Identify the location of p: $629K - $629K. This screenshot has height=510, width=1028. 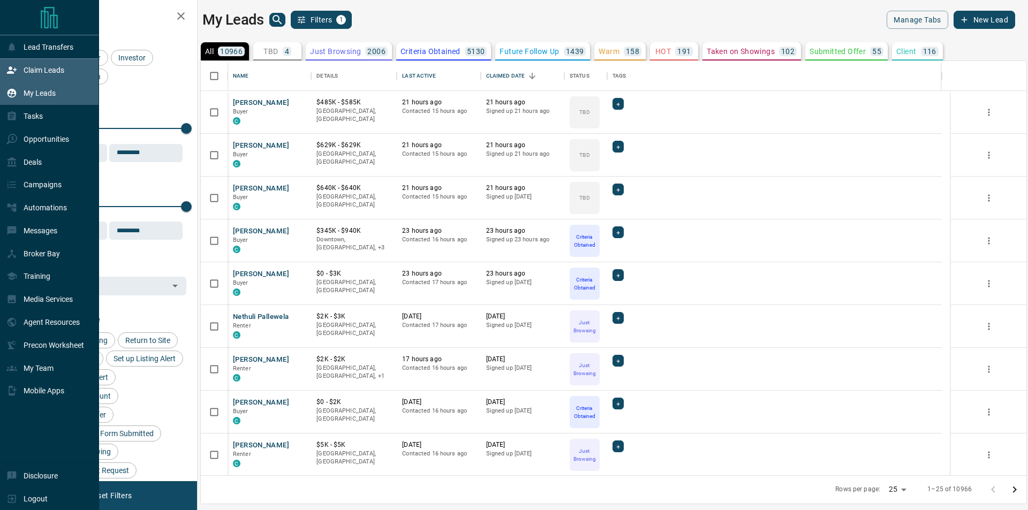
(354, 145).